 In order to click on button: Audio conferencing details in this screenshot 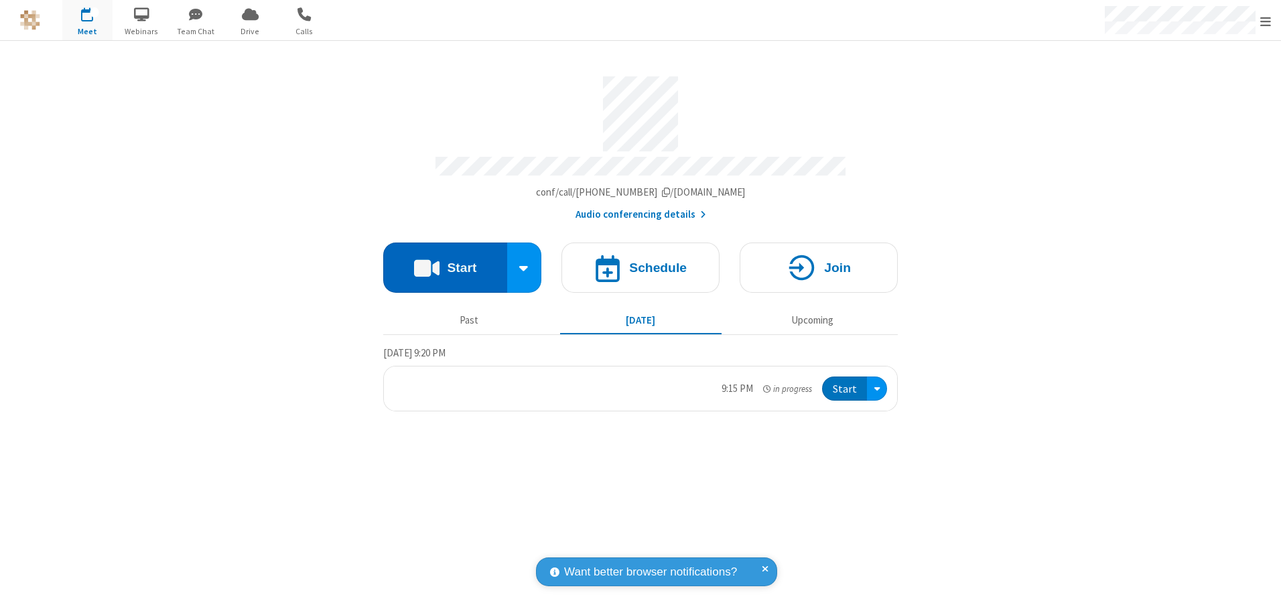, I will do `click(641, 214)`.